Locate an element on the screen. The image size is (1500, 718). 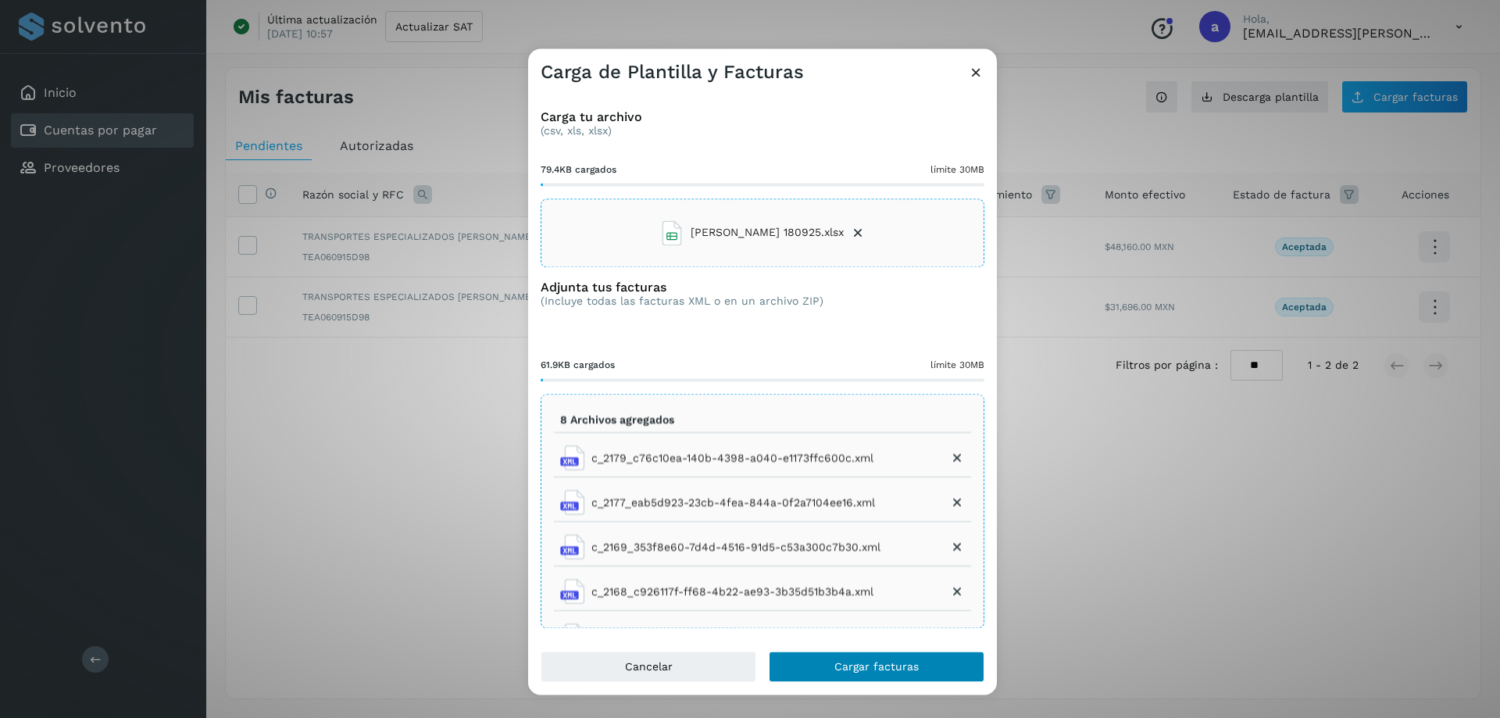
span: c_2168_c926117f-ff68-4b22-ae93-3b35d51b3b4a.xml is located at coordinates (732, 592).